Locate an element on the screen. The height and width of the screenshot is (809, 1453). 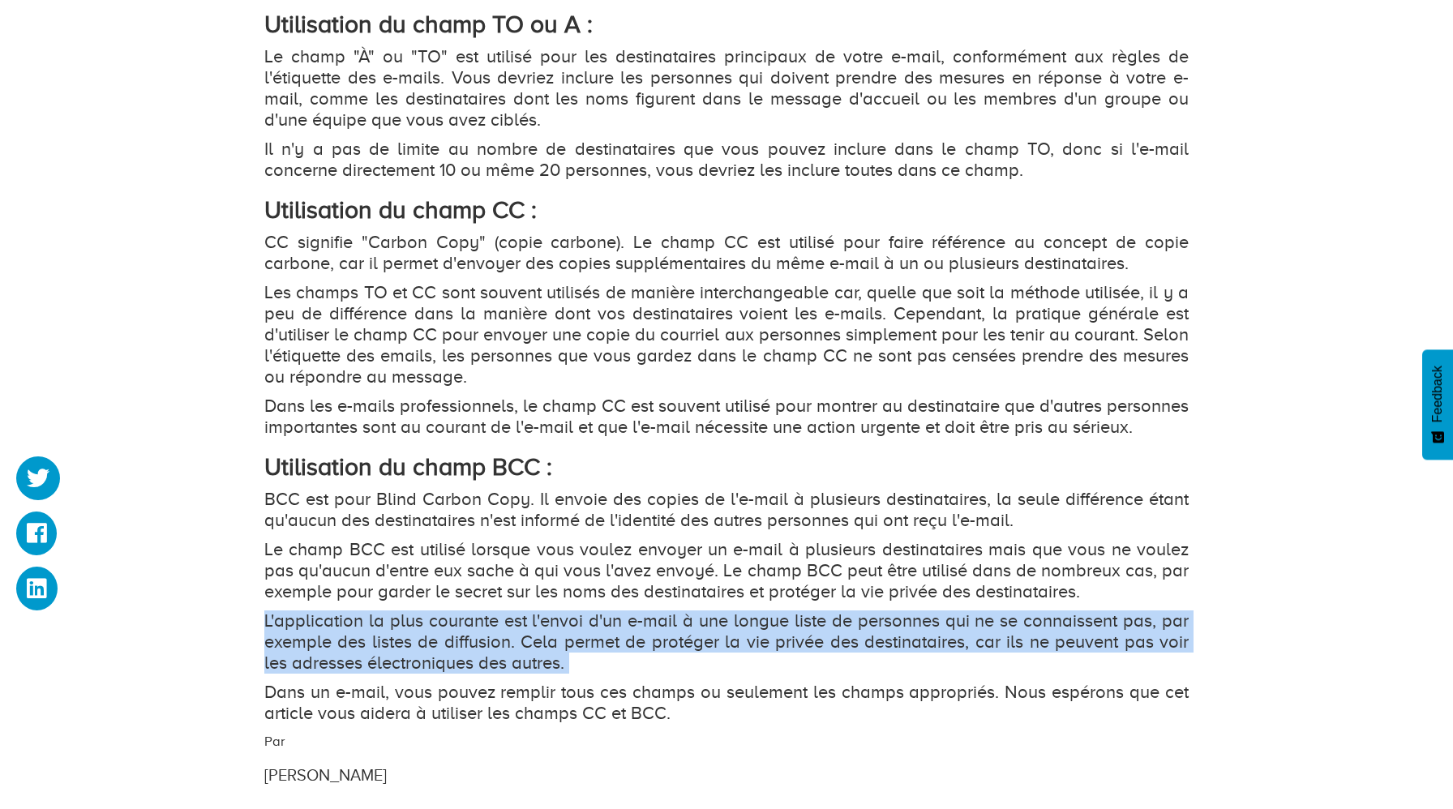
p: L'application la plus courante est l'envoi d'un e-mail à une longue liste de personnes qui ne se ... is located at coordinates (726, 642).